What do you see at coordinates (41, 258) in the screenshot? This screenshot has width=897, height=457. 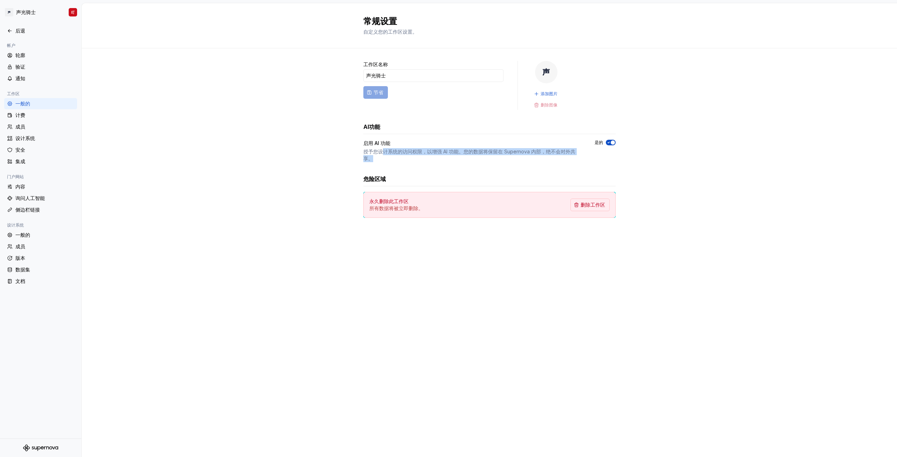 I see `a: 版本` at bounding box center [41, 258].